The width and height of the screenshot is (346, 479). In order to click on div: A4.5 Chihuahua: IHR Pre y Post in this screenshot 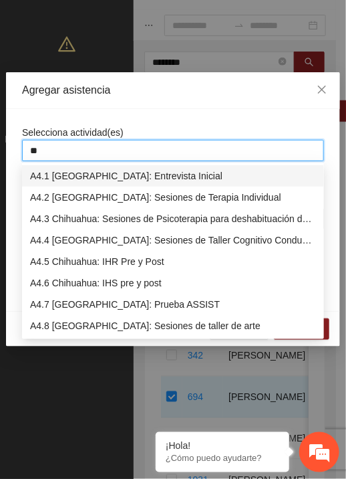, I will do `click(173, 262)`.